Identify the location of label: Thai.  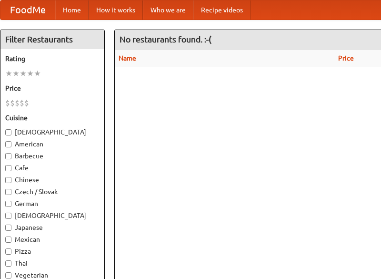
(52, 263).